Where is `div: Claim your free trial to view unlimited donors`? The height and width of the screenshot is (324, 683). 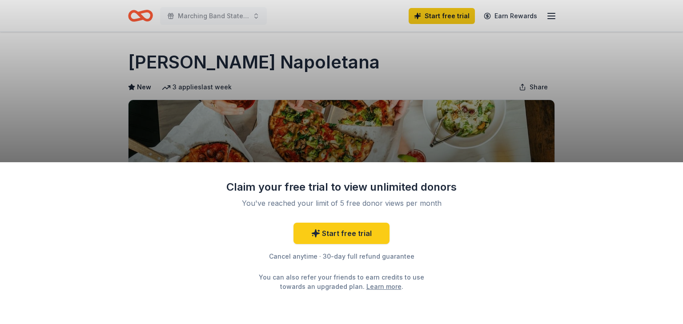
div: Claim your free trial to view unlimited donors is located at coordinates (341, 187).